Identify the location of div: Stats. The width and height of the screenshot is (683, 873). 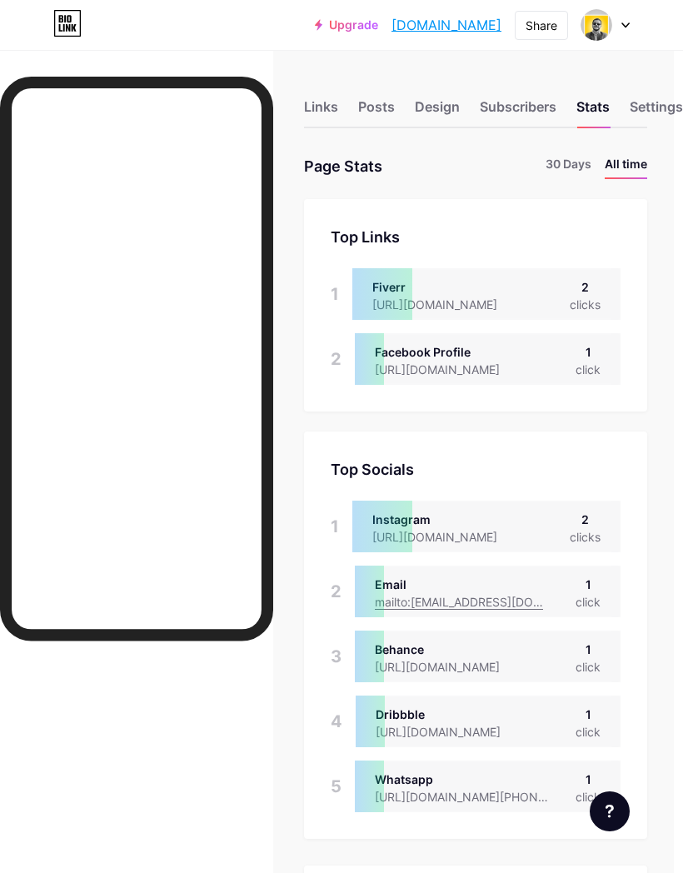
(593, 112).